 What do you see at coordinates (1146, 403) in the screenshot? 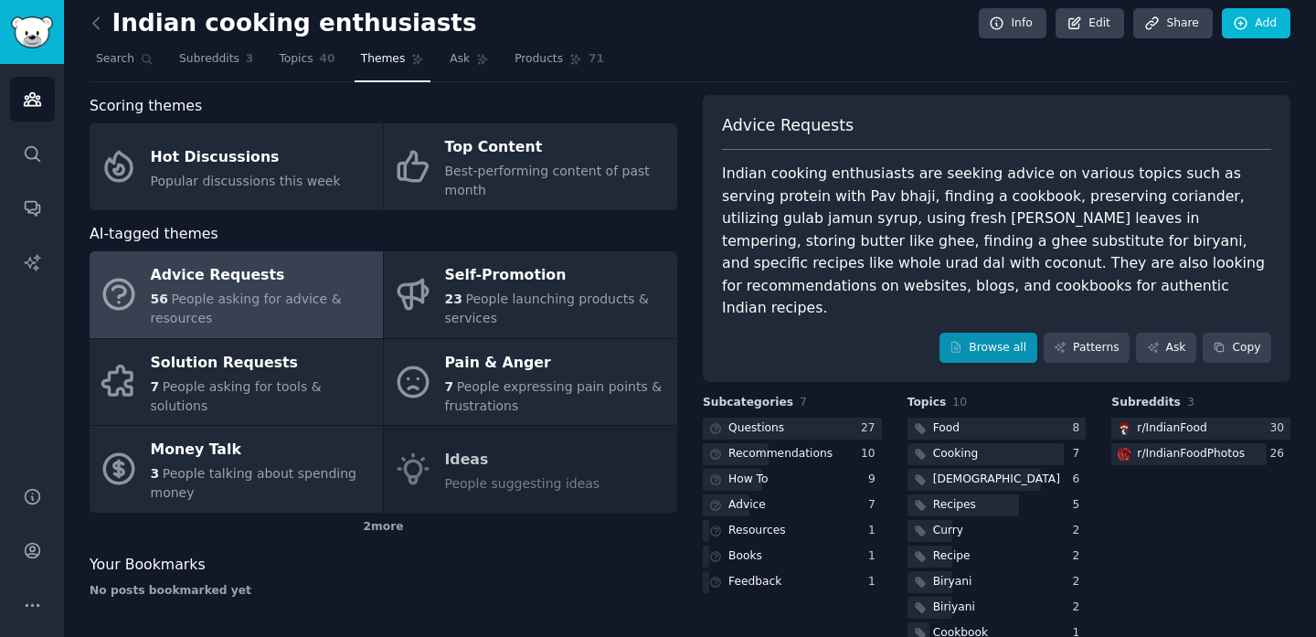
I see `span: Subreddits` at bounding box center [1146, 403].